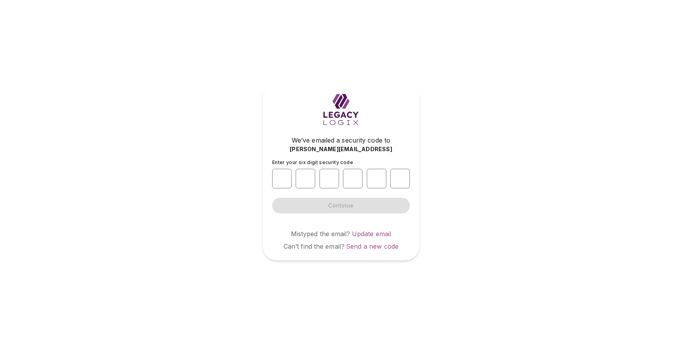 The height and width of the screenshot is (345, 682). What do you see at coordinates (314, 246) in the screenshot?
I see `span: Can’t find the email?` at bounding box center [314, 246].